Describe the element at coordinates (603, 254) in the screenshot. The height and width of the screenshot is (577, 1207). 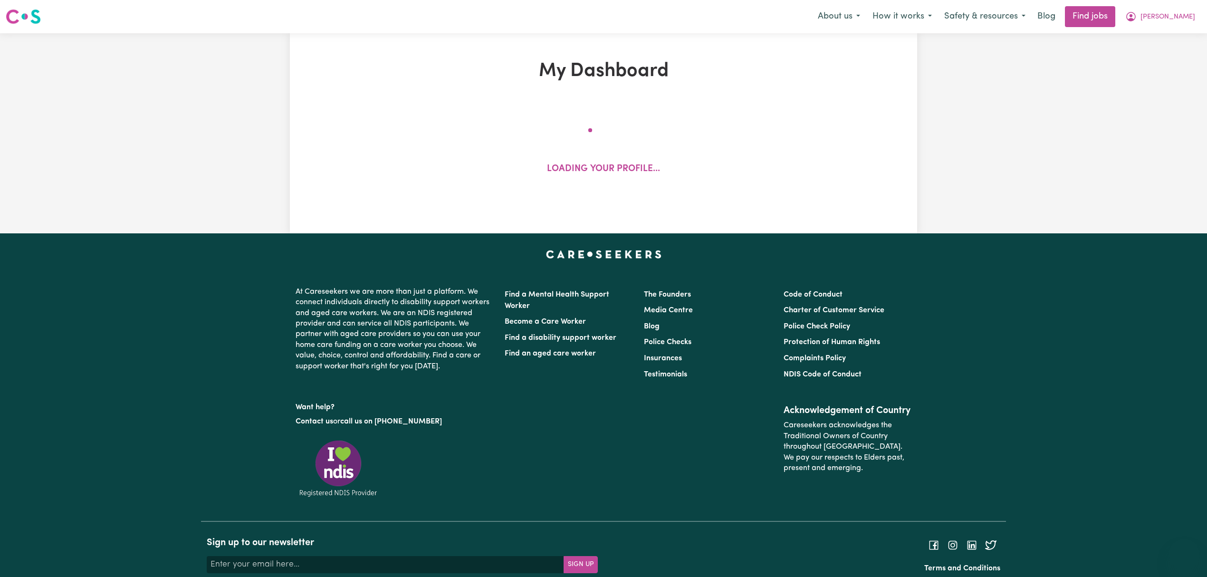
I see `a: Careseekers home page` at that location.